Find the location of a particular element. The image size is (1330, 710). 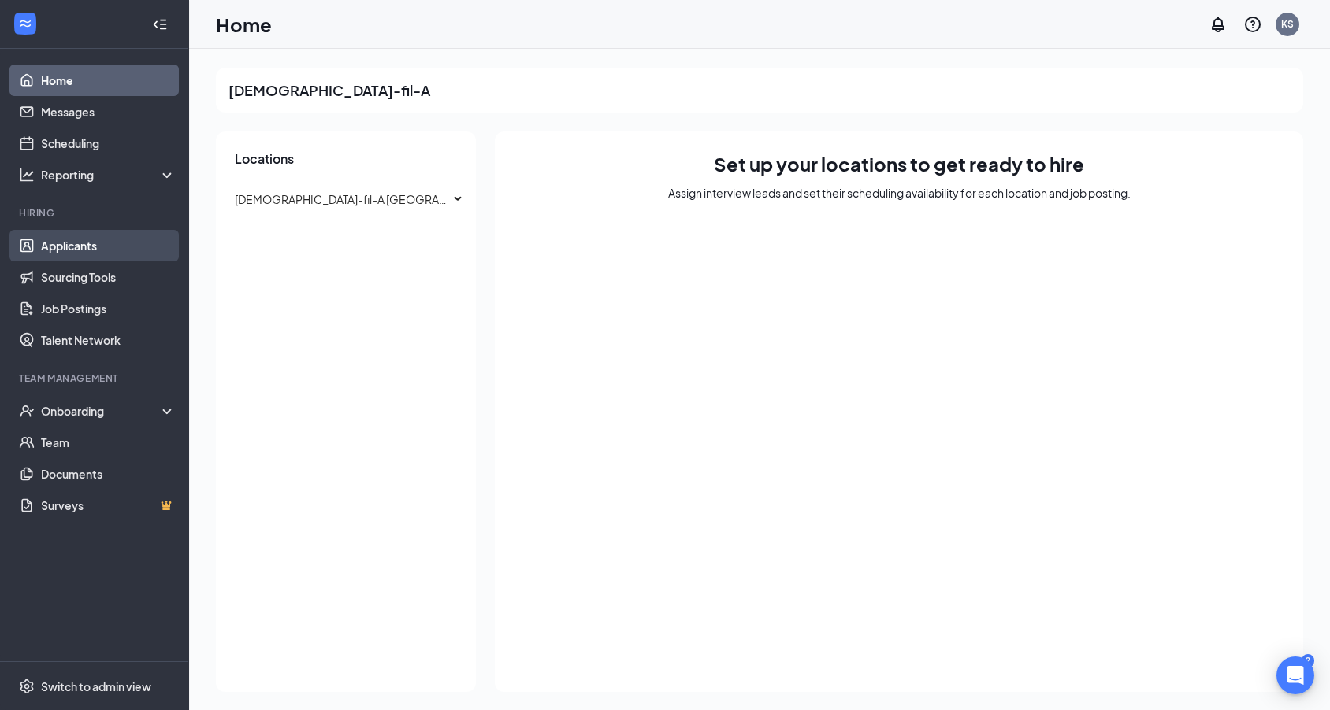

div: 2 is located at coordinates (1308, 661).